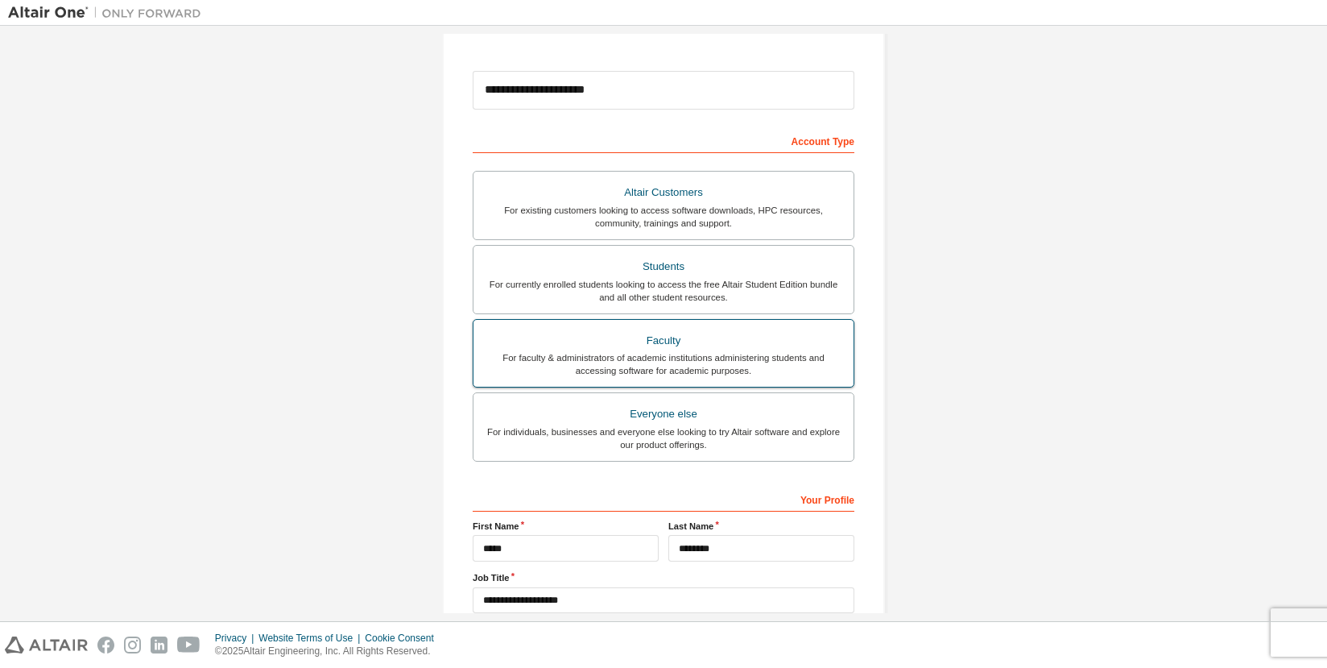 This screenshot has height=668, width=1327. Describe the element at coordinates (404, 638) in the screenshot. I see `div: Cookie Consent` at that location.